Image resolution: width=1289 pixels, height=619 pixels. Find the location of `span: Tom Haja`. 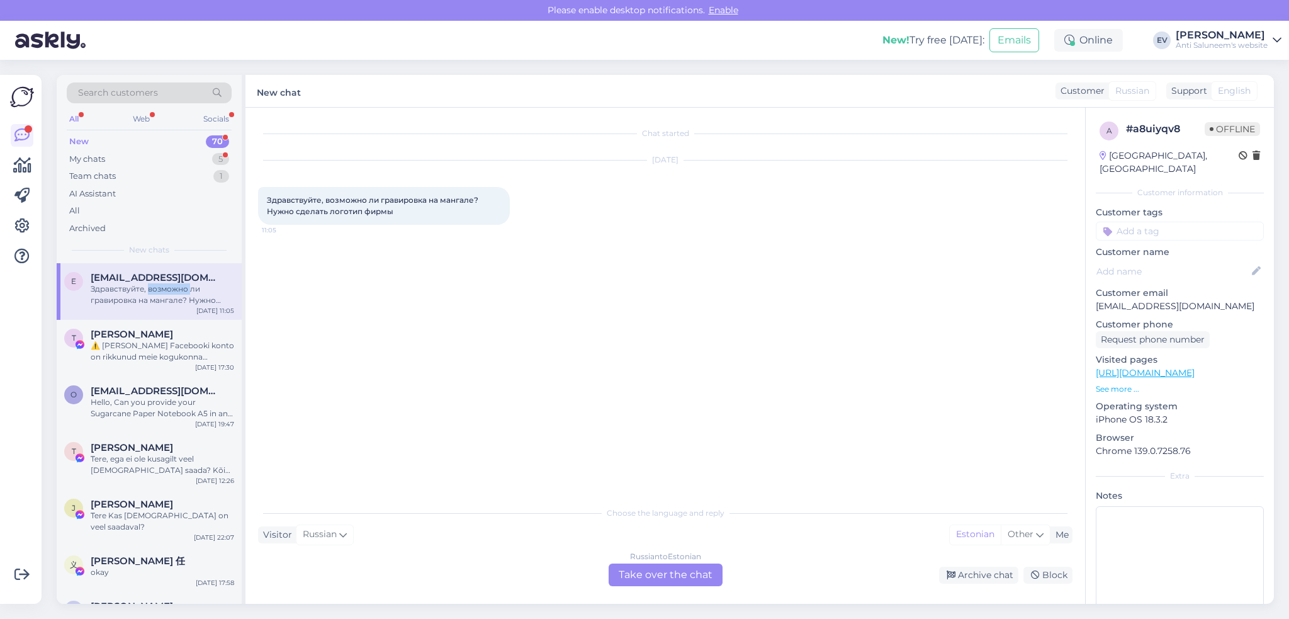

span: Tom Haja is located at coordinates (132, 334).